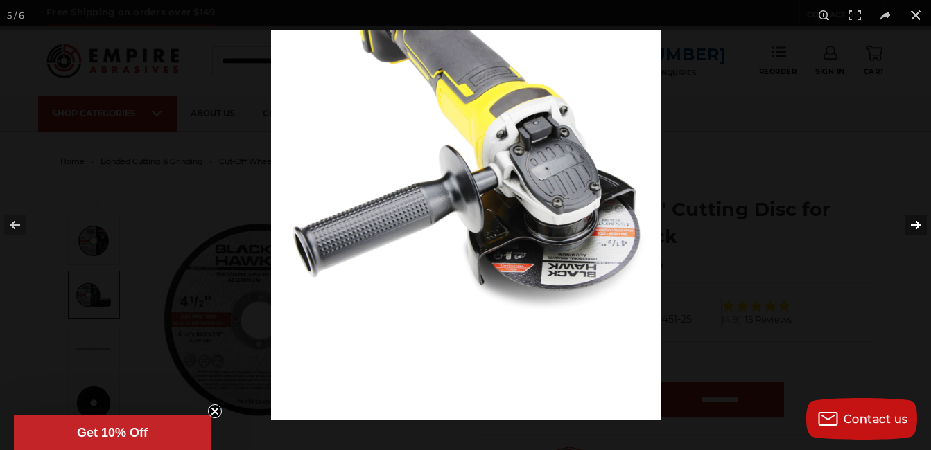 Image resolution: width=931 pixels, height=450 pixels. Describe the element at coordinates (112, 433) in the screenshot. I see `div: Get 10% OffClose teaser` at that location.